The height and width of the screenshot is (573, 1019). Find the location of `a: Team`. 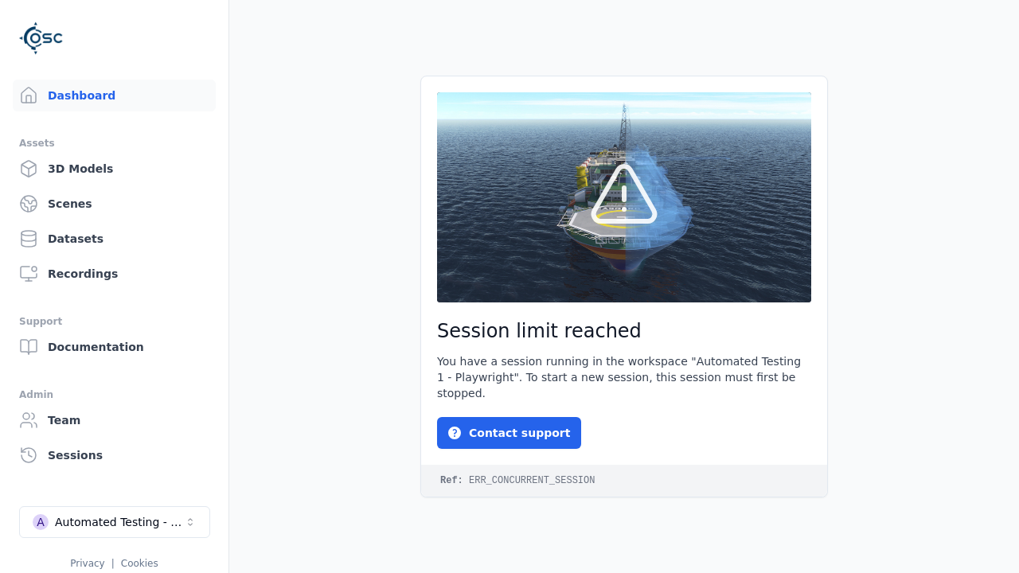

a: Team is located at coordinates (114, 420).